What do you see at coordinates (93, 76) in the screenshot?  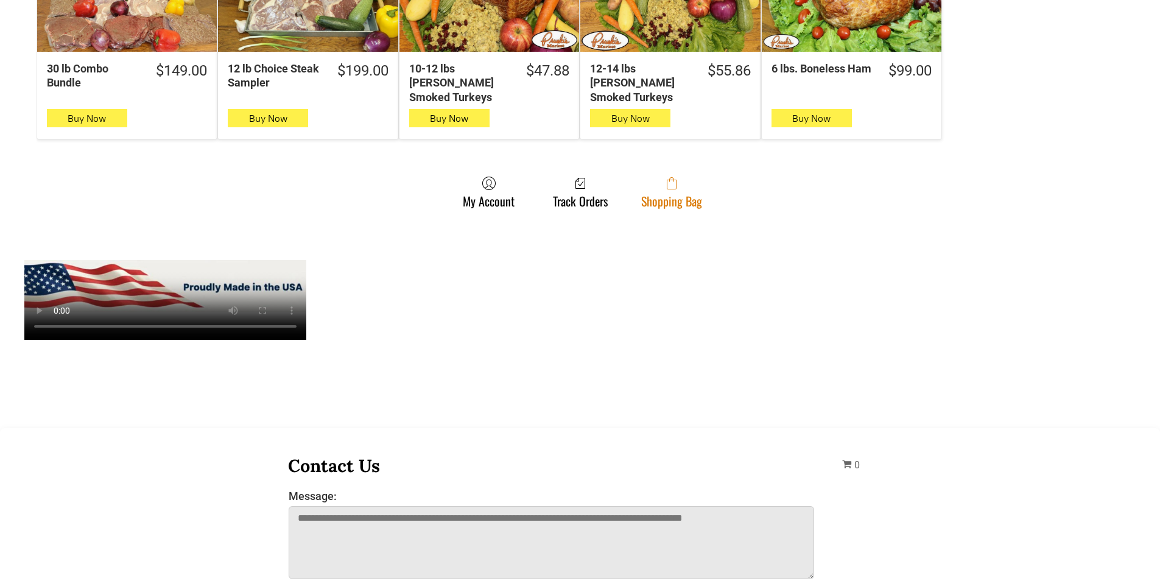 I see `div: 30 lb Combo Bundle` at bounding box center [93, 76].